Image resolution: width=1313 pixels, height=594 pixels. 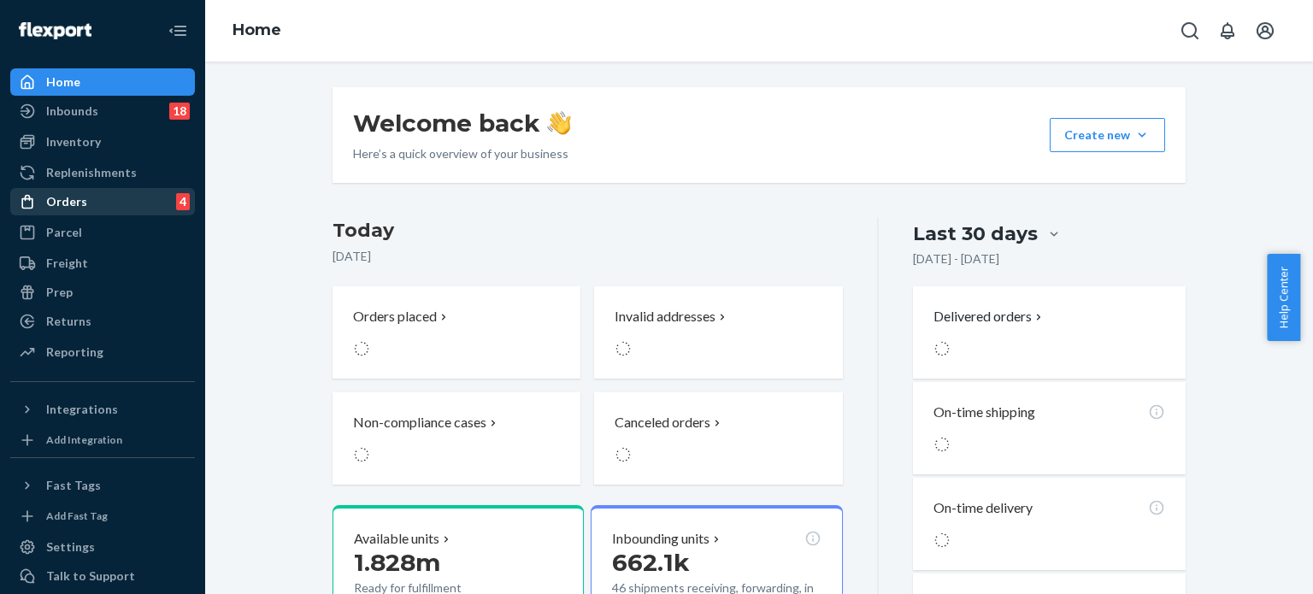 What do you see at coordinates (1284, 298) in the screenshot?
I see `span: Help Center` at bounding box center [1284, 298].